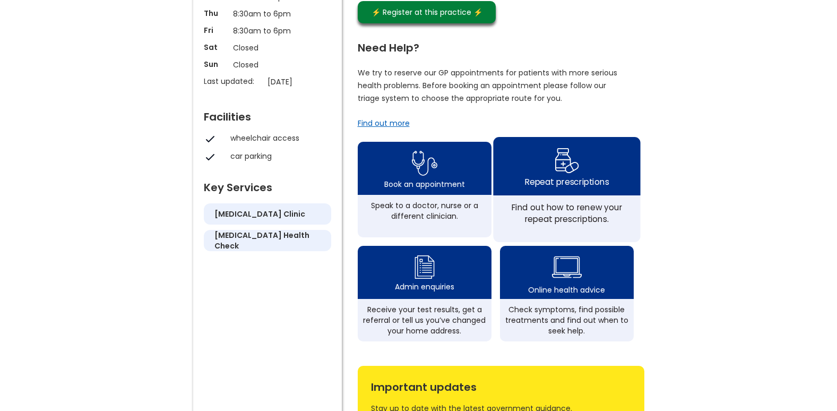  Describe the element at coordinates (488, 85) in the screenshot. I see `p: We try to reserve our GP appointments for patients with more serious health problems. Before book...` at that location.